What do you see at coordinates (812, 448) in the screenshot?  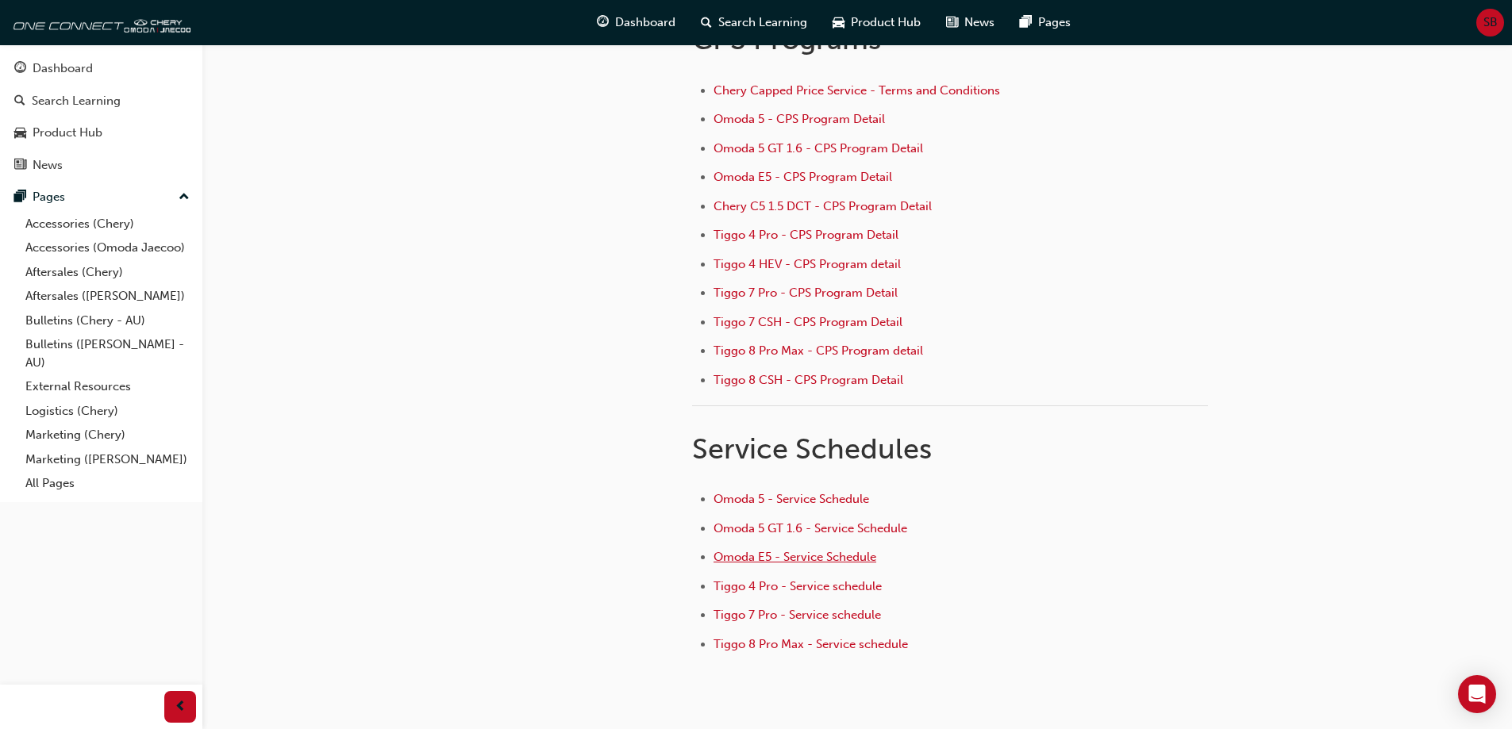 I see `span: Service Schedules` at bounding box center [812, 448].